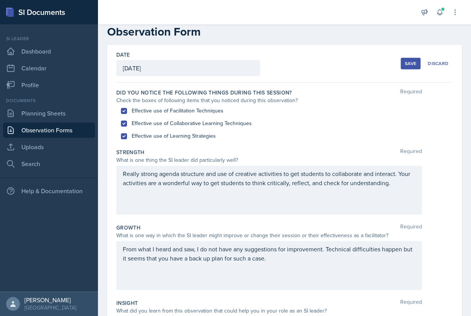 Image resolution: width=471 pixels, height=316 pixels. Describe the element at coordinates (49, 51) in the screenshot. I see `a: Dashboard` at that location.